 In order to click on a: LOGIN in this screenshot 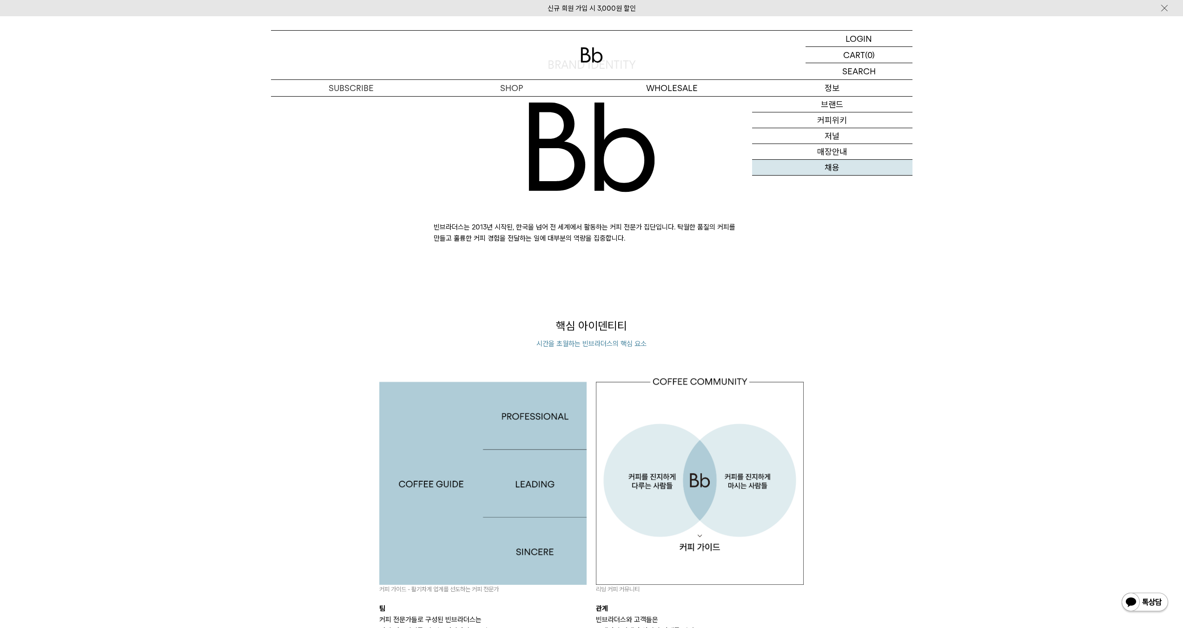, I will do `click(859, 39)`.